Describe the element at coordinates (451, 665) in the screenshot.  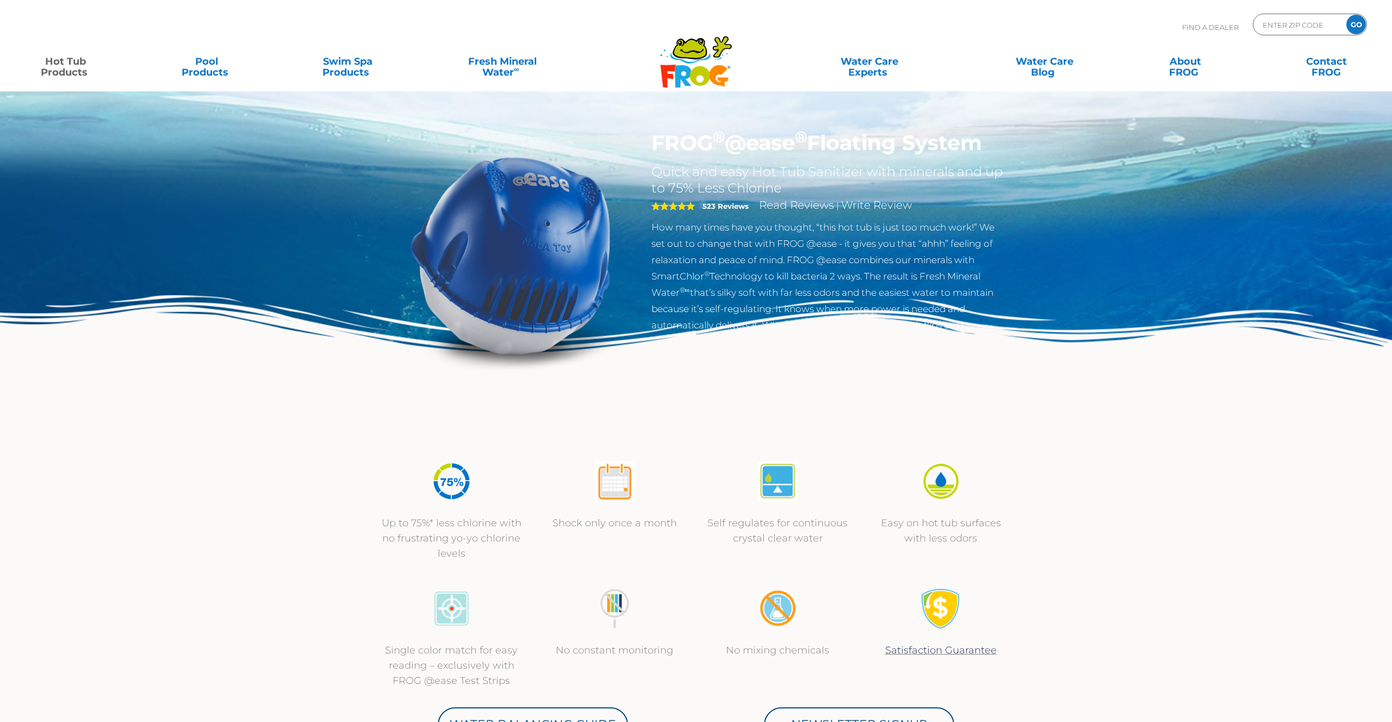
I see `p: Single color match for easy reading – exclusively with FROG @ease Test Strips` at that location.